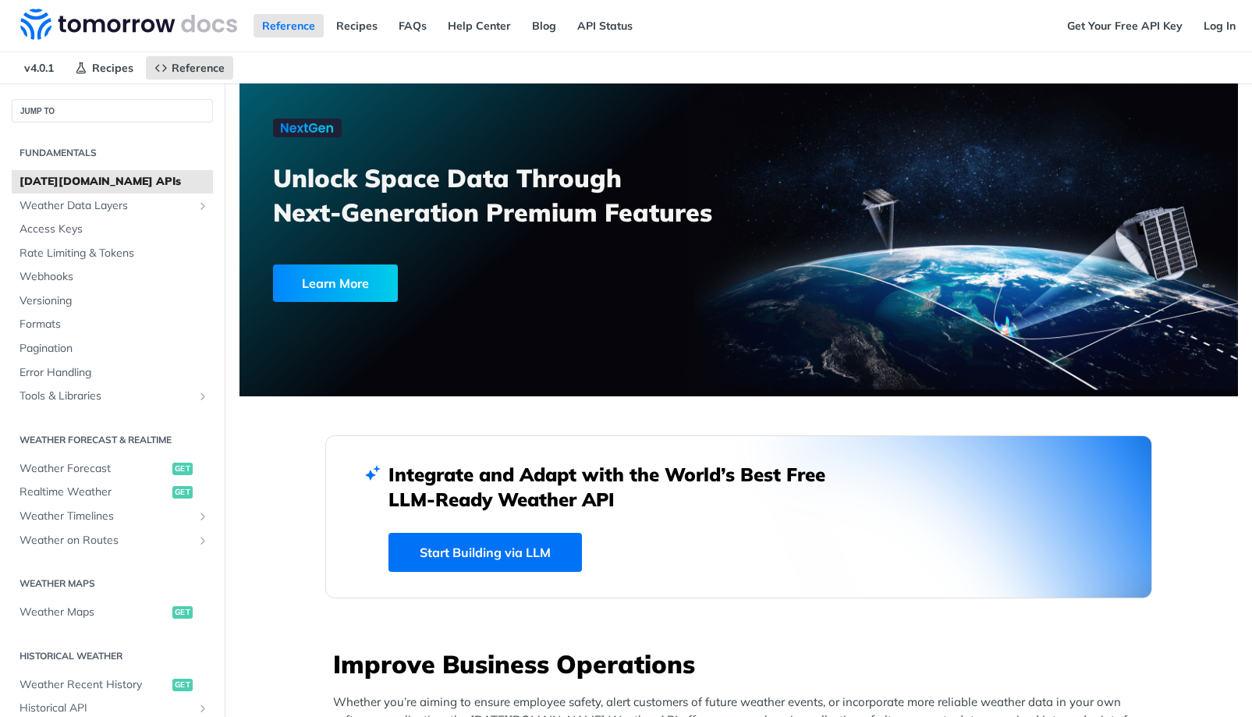  Describe the element at coordinates (112, 349) in the screenshot. I see `a: Pagination` at that location.